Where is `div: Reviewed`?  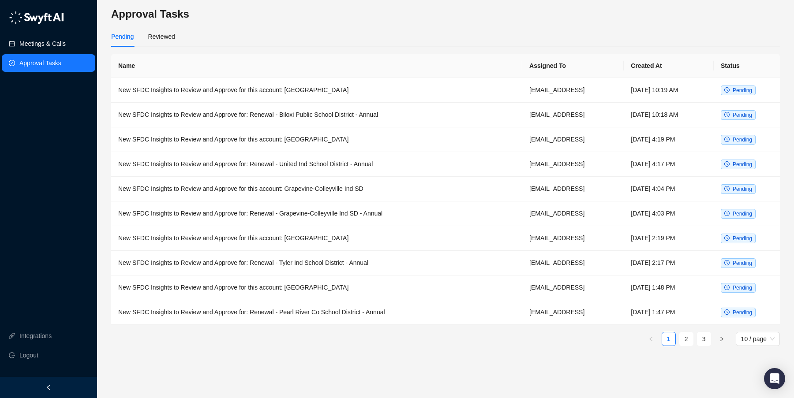 div: Reviewed is located at coordinates (161, 37).